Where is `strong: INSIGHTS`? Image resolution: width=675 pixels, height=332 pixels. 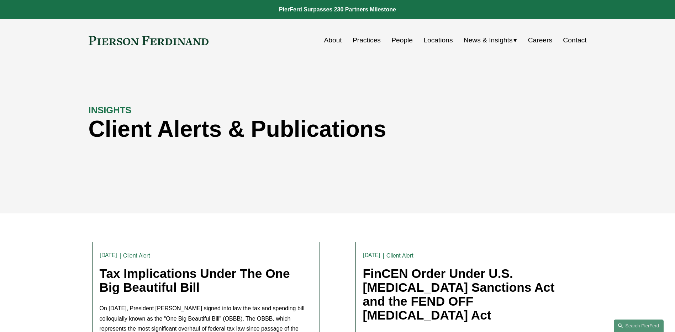 strong: INSIGHTS is located at coordinates (110, 110).